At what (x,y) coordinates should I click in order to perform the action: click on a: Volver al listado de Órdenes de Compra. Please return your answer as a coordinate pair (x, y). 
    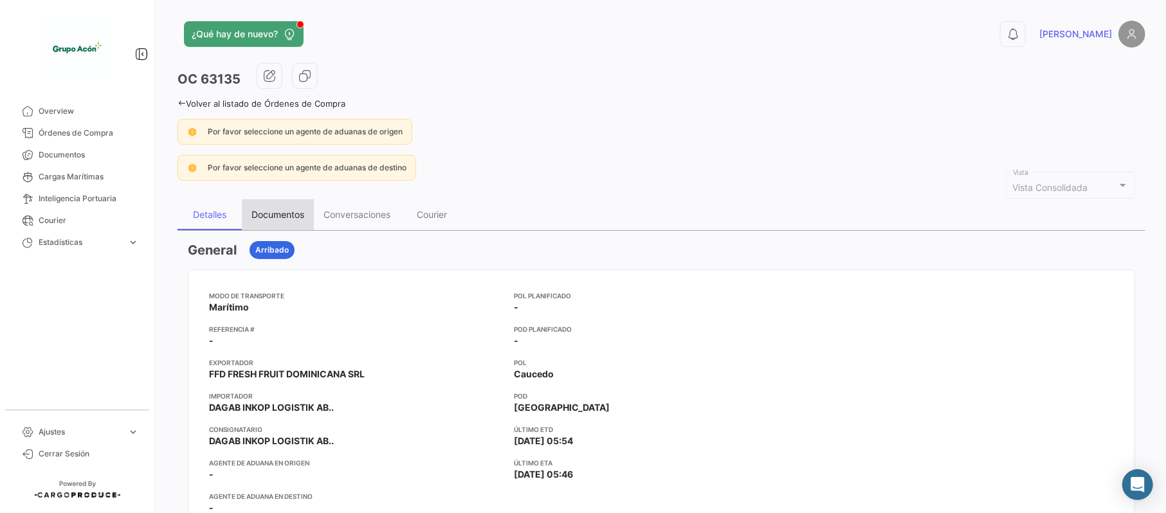
    Looking at the image, I should click on (261, 104).